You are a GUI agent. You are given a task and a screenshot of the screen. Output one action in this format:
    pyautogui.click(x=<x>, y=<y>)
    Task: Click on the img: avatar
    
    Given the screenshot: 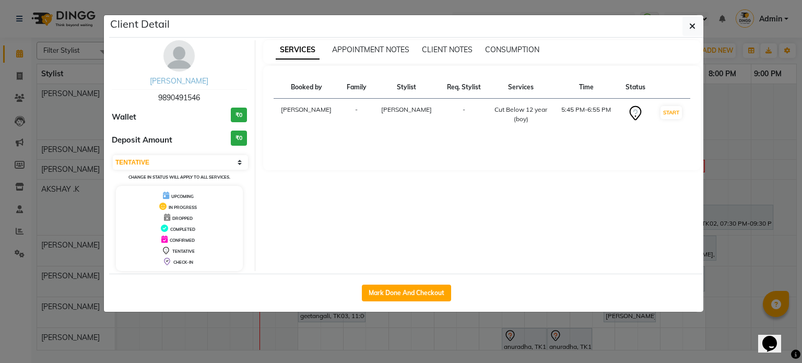 What is the action you would take?
    pyautogui.click(x=179, y=56)
    